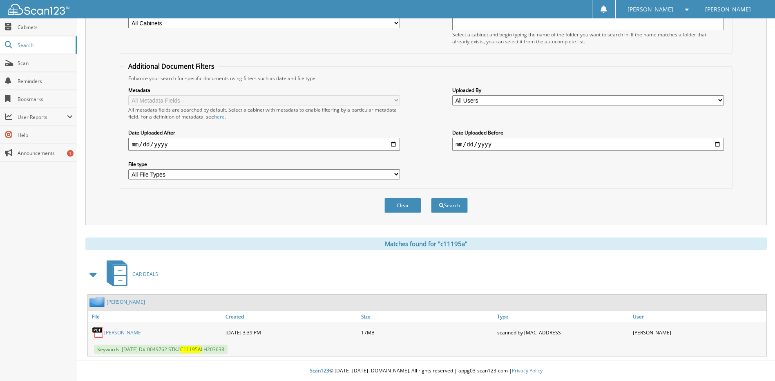 This screenshot has width=775, height=381. Describe the element at coordinates (45, 45) in the screenshot. I see `span: Search` at that location.